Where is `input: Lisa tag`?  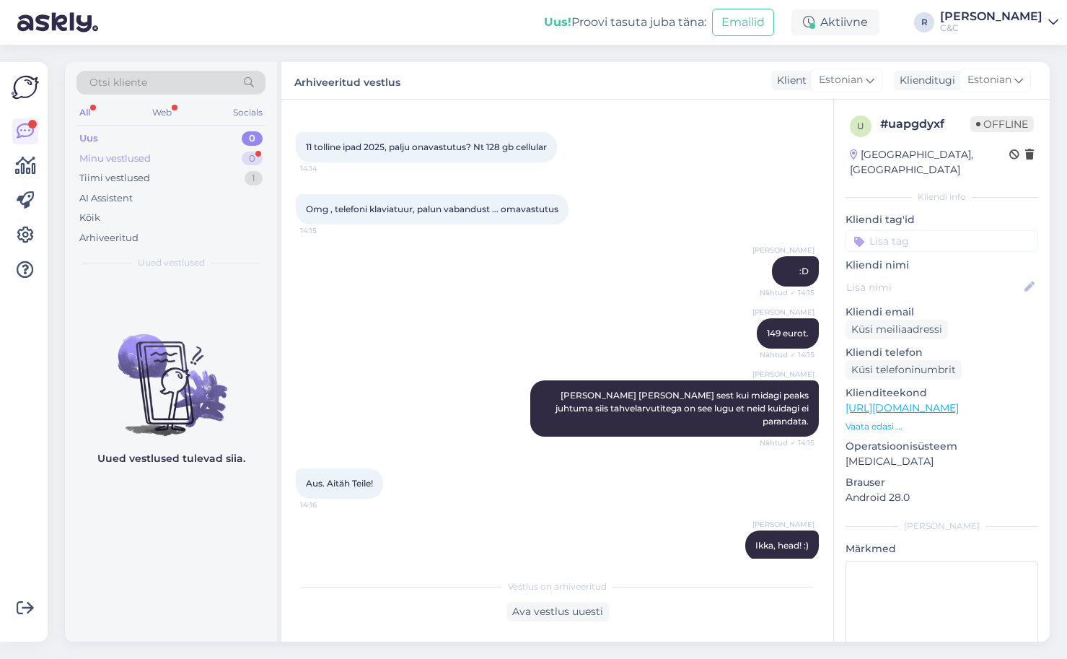 input: Lisa tag is located at coordinates (941, 241).